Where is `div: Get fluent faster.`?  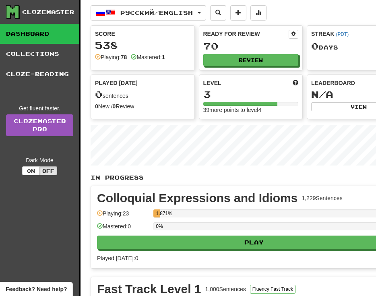 div: Get fluent faster. is located at coordinates (39, 108).